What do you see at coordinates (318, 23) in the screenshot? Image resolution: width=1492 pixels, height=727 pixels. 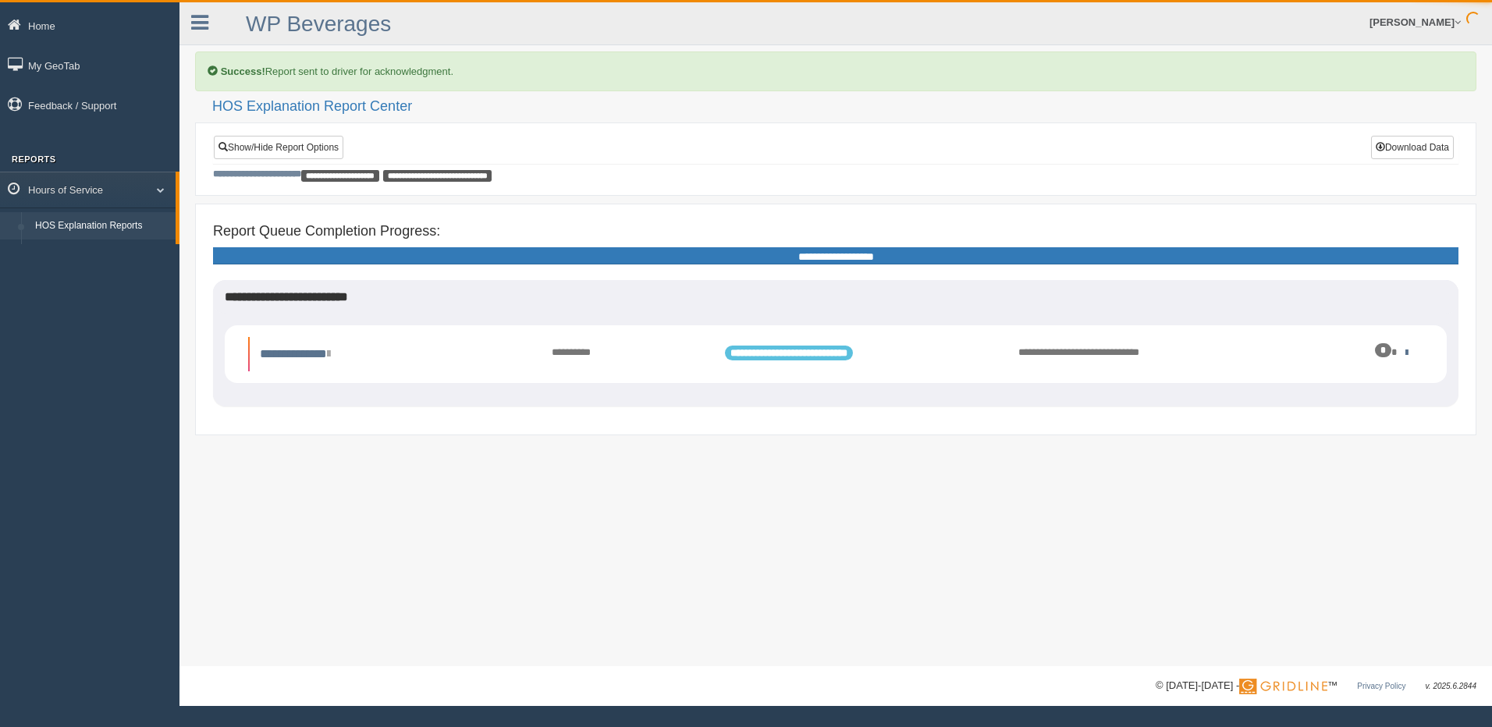 I see `a: WP Beverages` at bounding box center [318, 23].